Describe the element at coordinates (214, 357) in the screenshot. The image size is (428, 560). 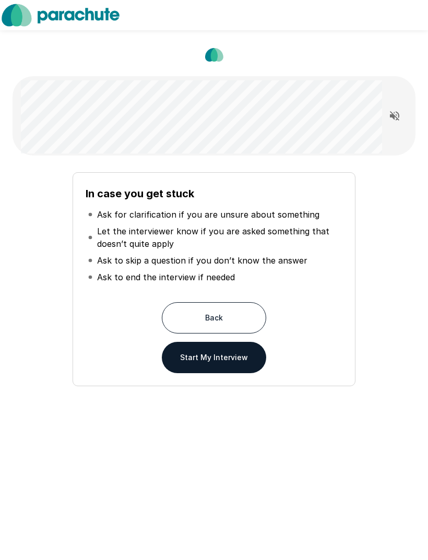
I see `button: Start My Interview` at that location.